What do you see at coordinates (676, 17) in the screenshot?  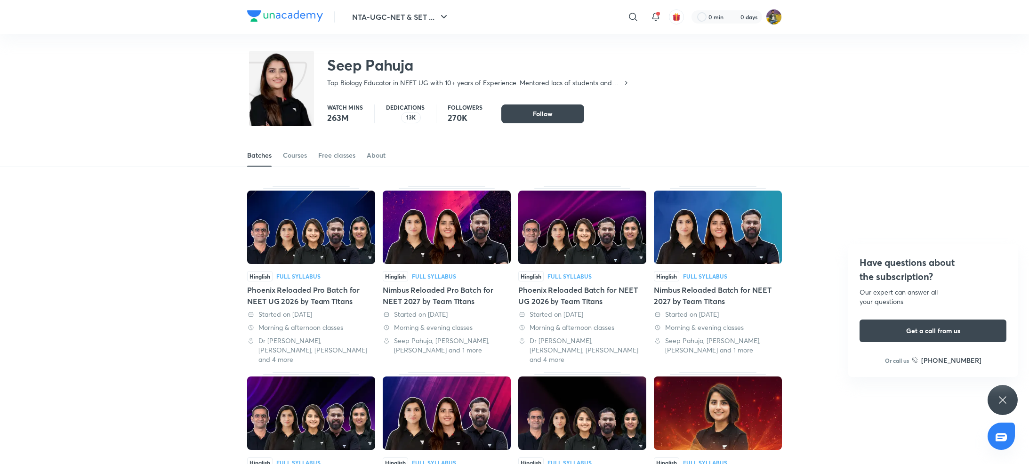 I see `button: avatar` at bounding box center [676, 17].